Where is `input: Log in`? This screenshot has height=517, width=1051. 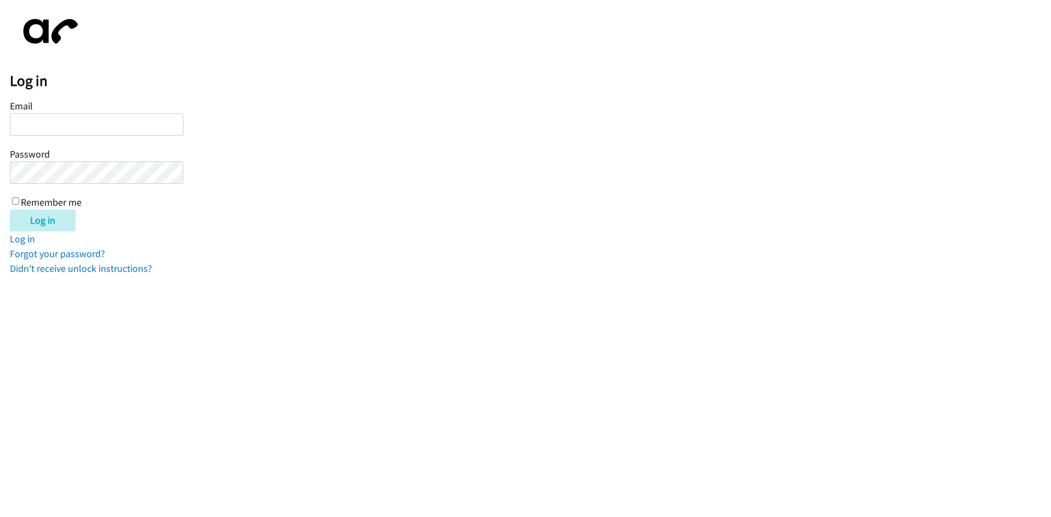
input: Log in is located at coordinates (43, 221).